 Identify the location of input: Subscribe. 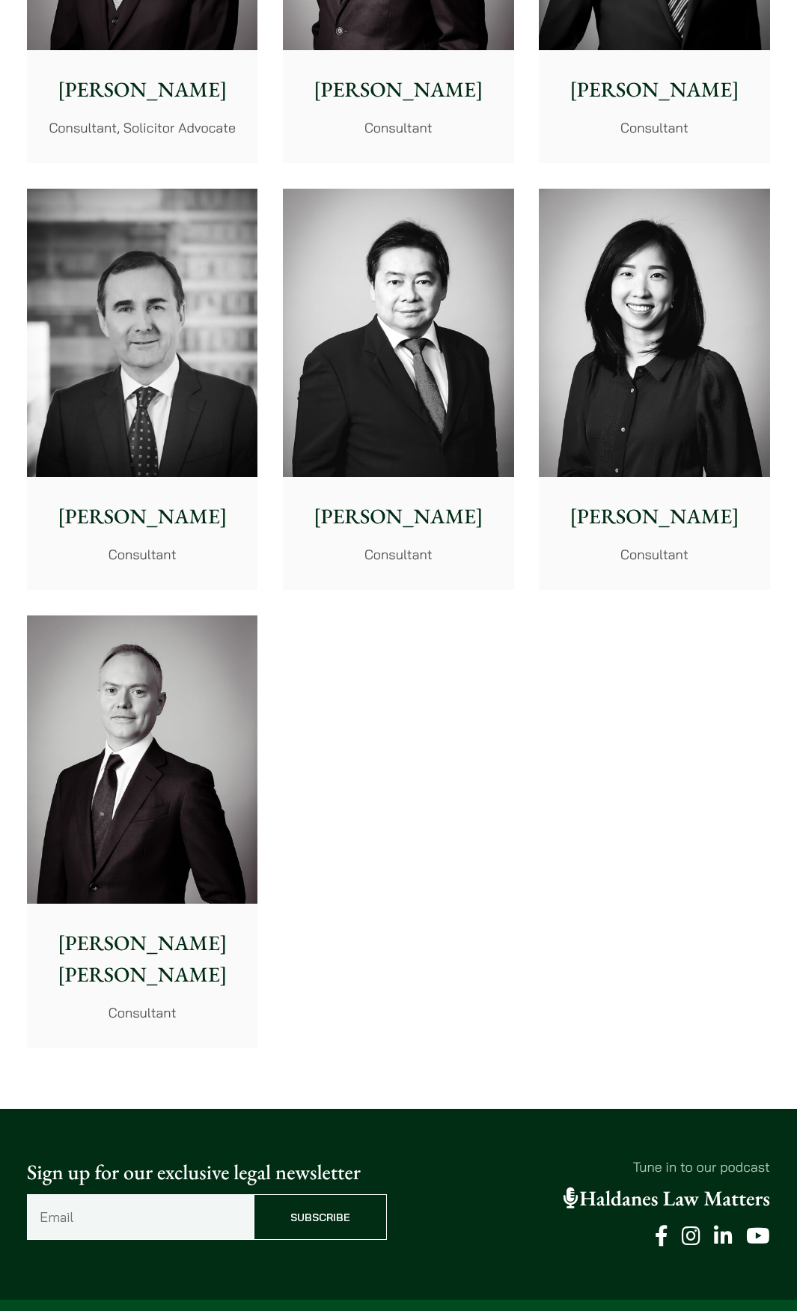
(320, 1216).